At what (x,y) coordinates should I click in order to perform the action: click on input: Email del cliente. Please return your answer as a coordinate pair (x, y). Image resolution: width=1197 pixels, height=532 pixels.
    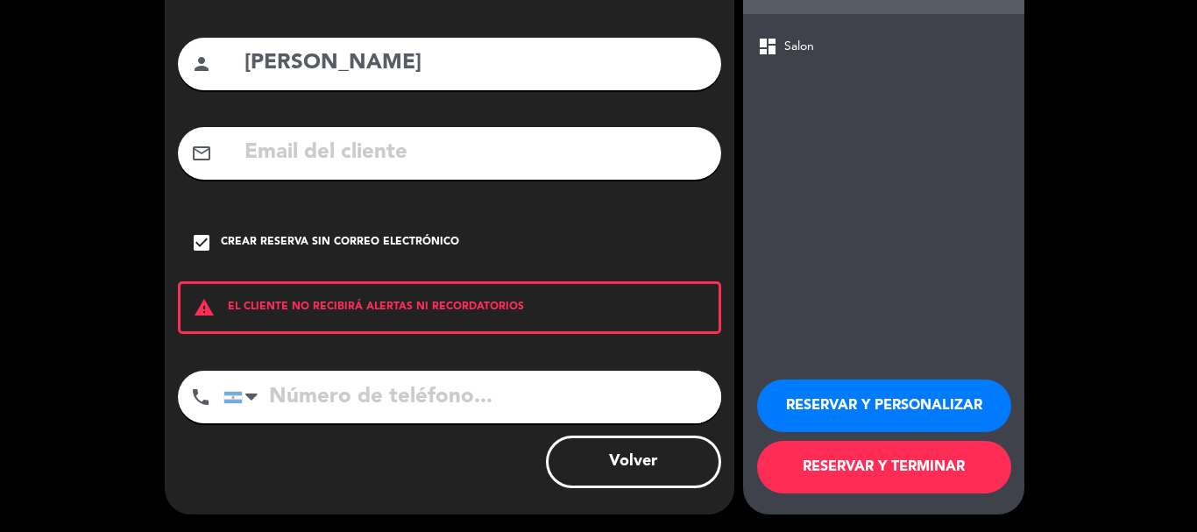
    Looking at the image, I should click on (475, 152).